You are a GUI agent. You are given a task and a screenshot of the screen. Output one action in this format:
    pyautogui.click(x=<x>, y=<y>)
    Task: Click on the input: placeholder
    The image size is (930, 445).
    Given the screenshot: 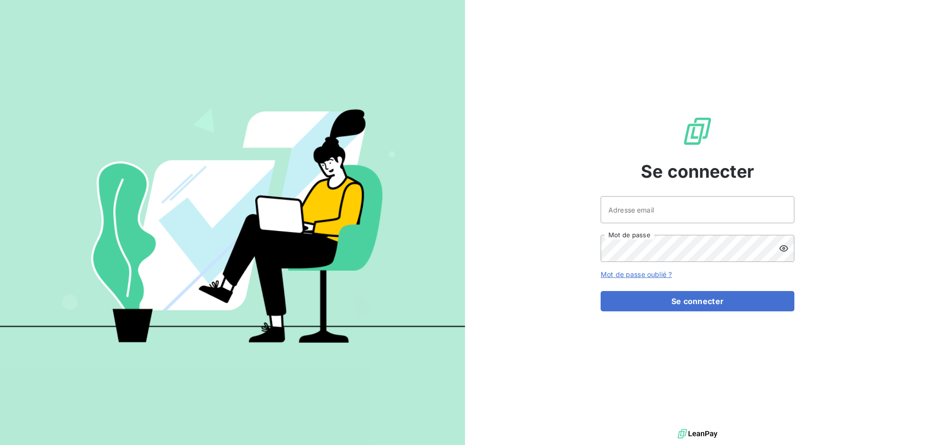 What is the action you would take?
    pyautogui.click(x=697, y=210)
    